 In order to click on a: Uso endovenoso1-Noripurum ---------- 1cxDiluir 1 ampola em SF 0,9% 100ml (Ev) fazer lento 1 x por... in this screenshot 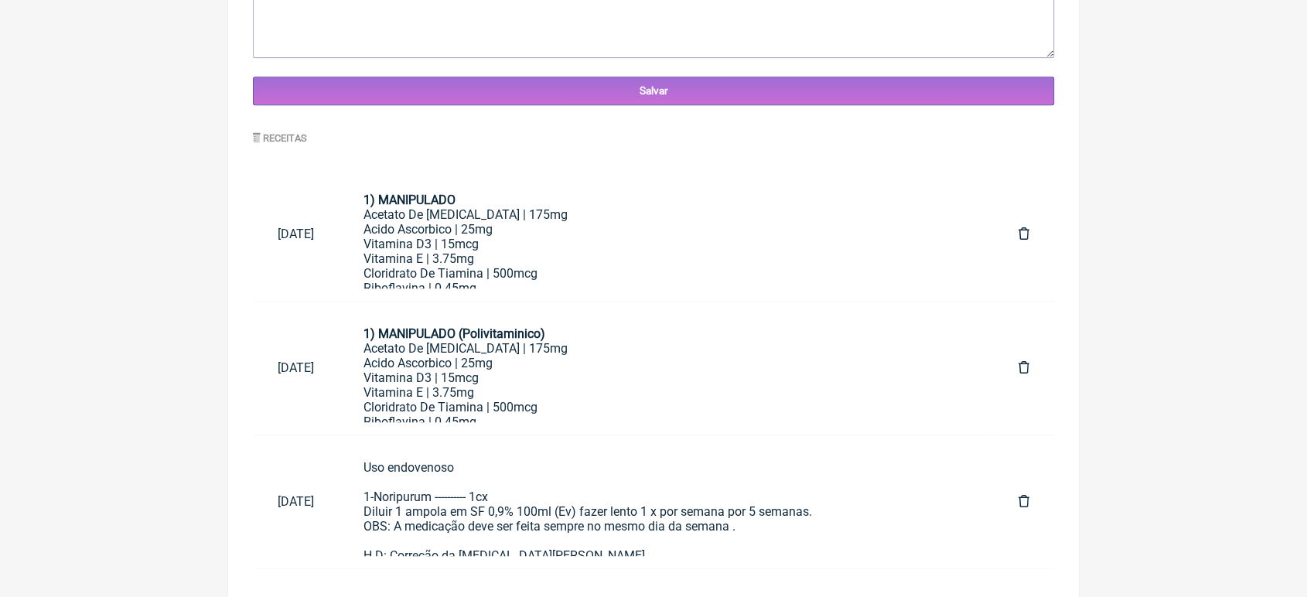, I will do `click(666, 502)`.